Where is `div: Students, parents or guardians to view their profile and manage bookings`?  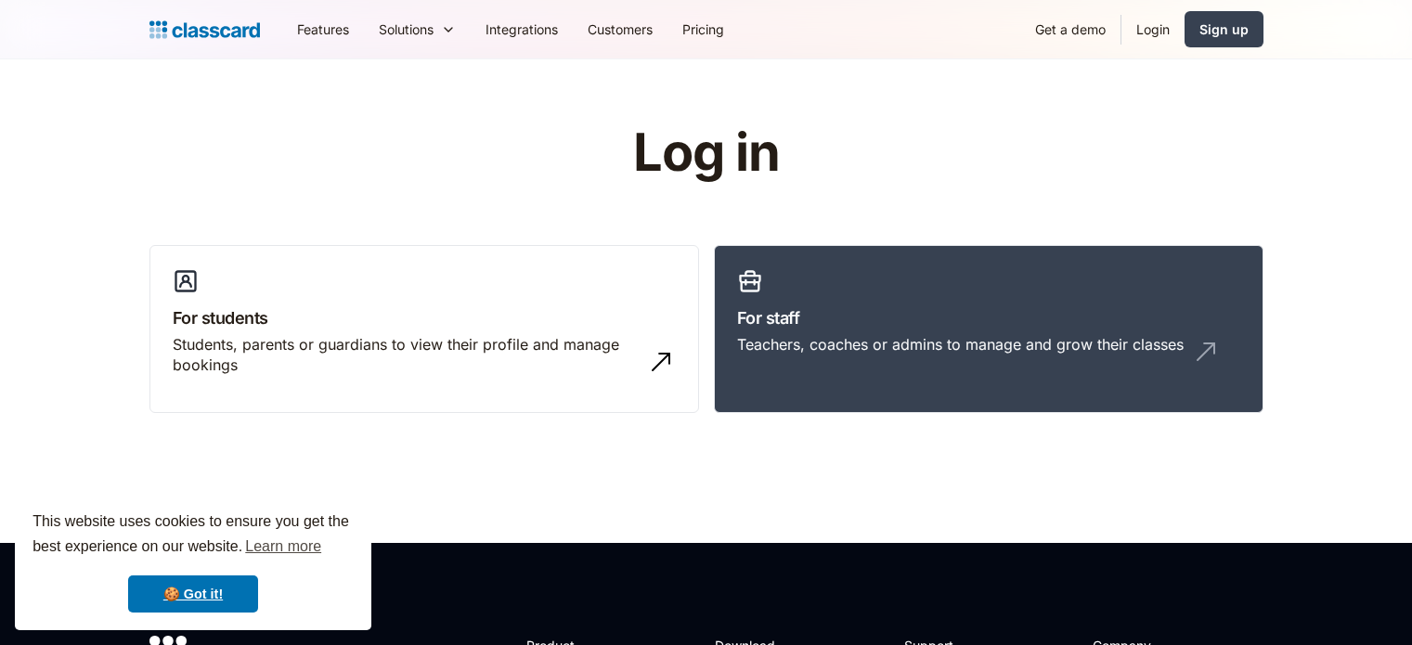
div: Students, parents or guardians to view their profile and manage bookings is located at coordinates (406, 355).